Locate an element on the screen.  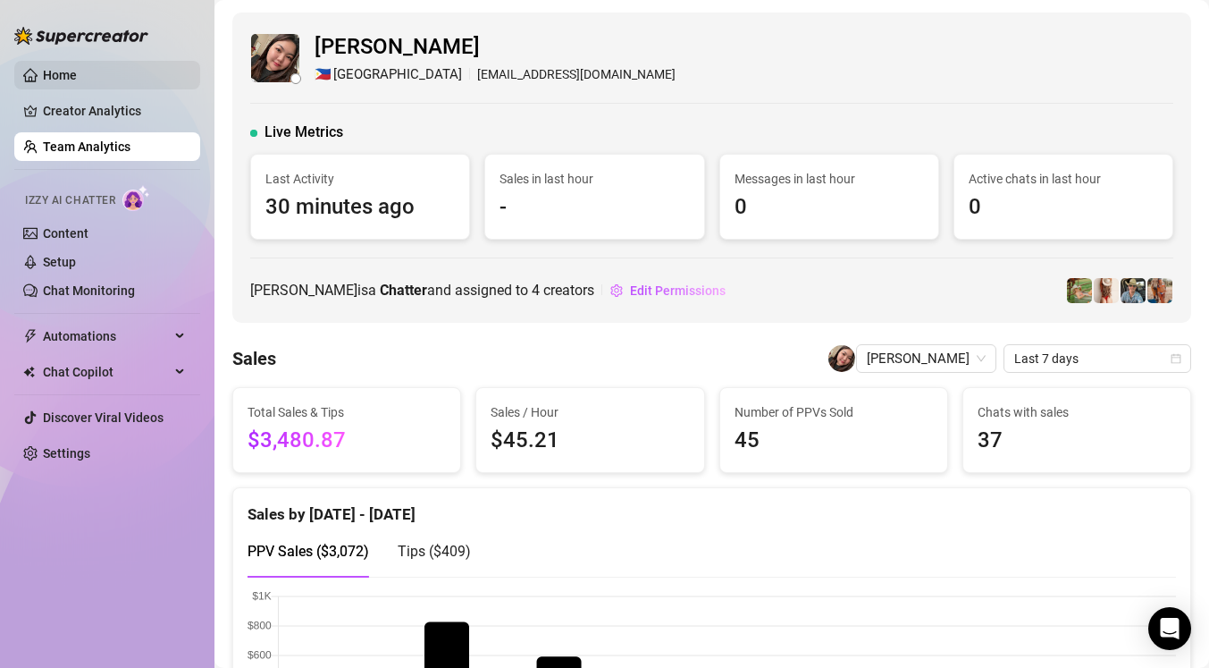
span: Chats with sales is located at coordinates (1077, 412).